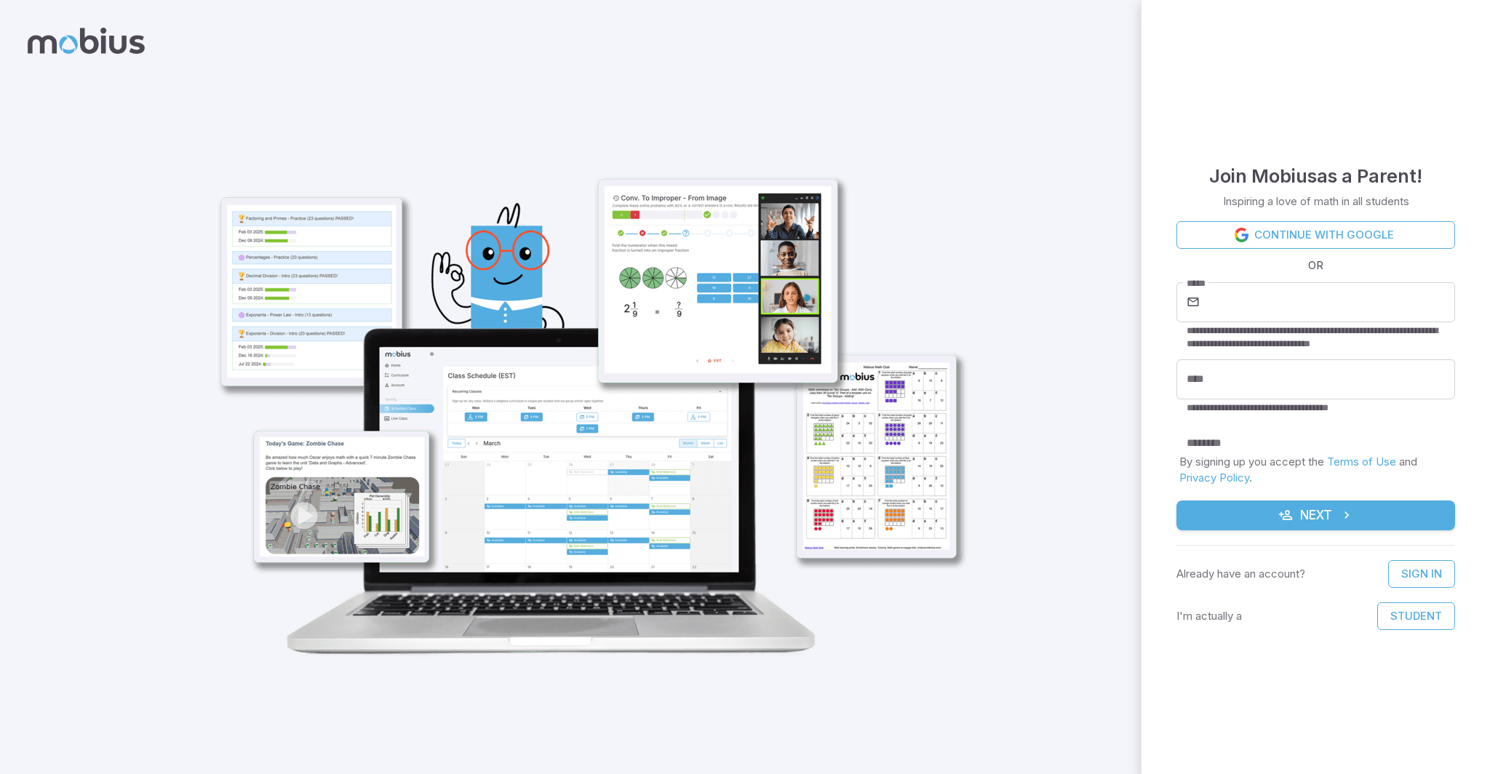 The image size is (1490, 774). I want to click on button: Student, so click(1416, 616).